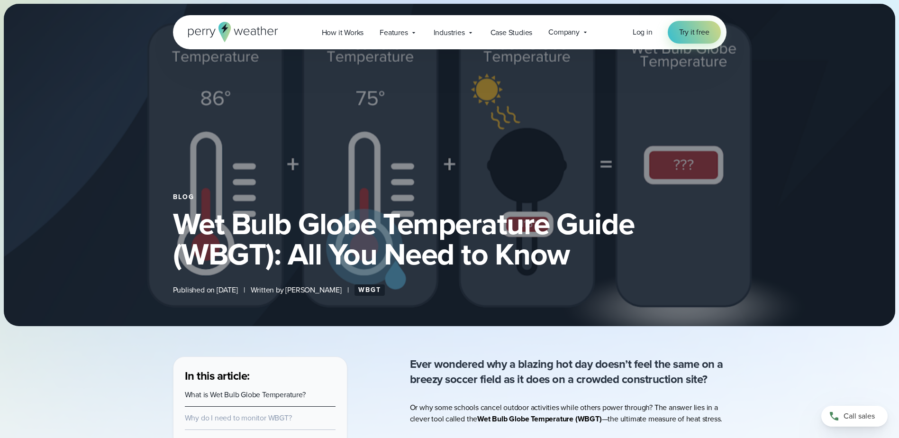 The image size is (899, 438). Describe the element at coordinates (568, 413) in the screenshot. I see `p: Or why some schools cancel outdoor activities while others power through? The answer lies in a cl...` at that location.